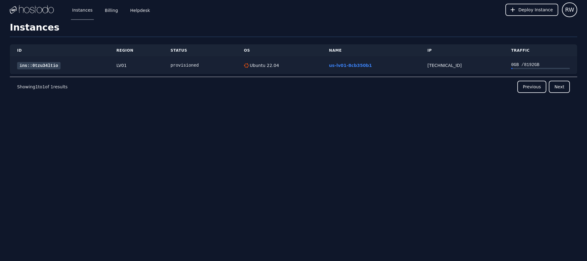 The height and width of the screenshot is (261, 587). I want to click on h1: Instances, so click(294, 29).